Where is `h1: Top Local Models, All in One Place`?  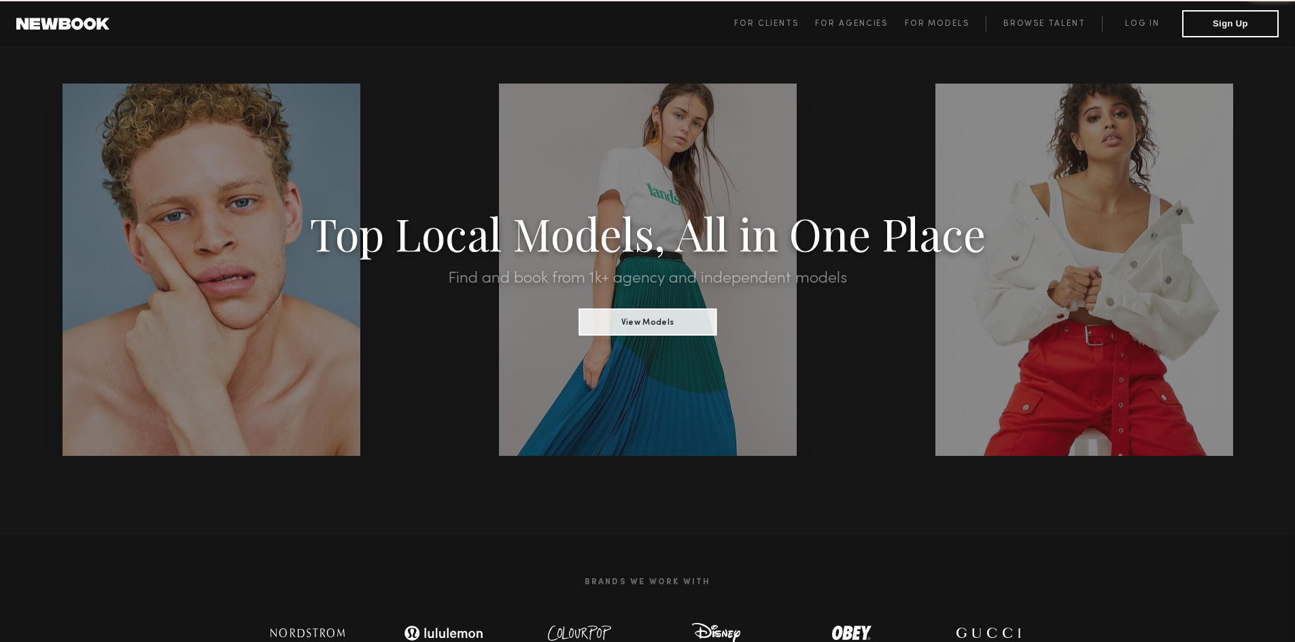 h1: Top Local Models, All in One Place is located at coordinates (647, 233).